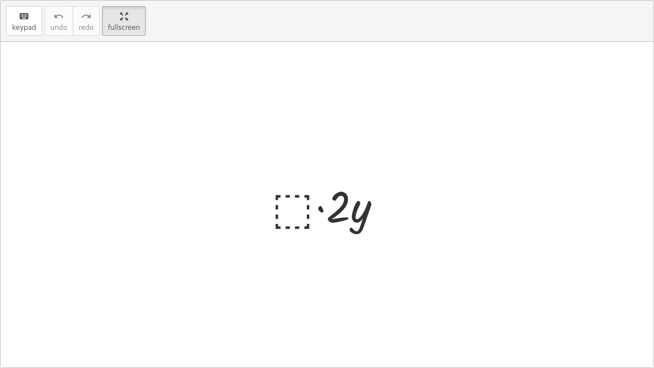 This screenshot has height=368, width=654. Describe the element at coordinates (24, 17) in the screenshot. I see `i: keyboard` at that location.